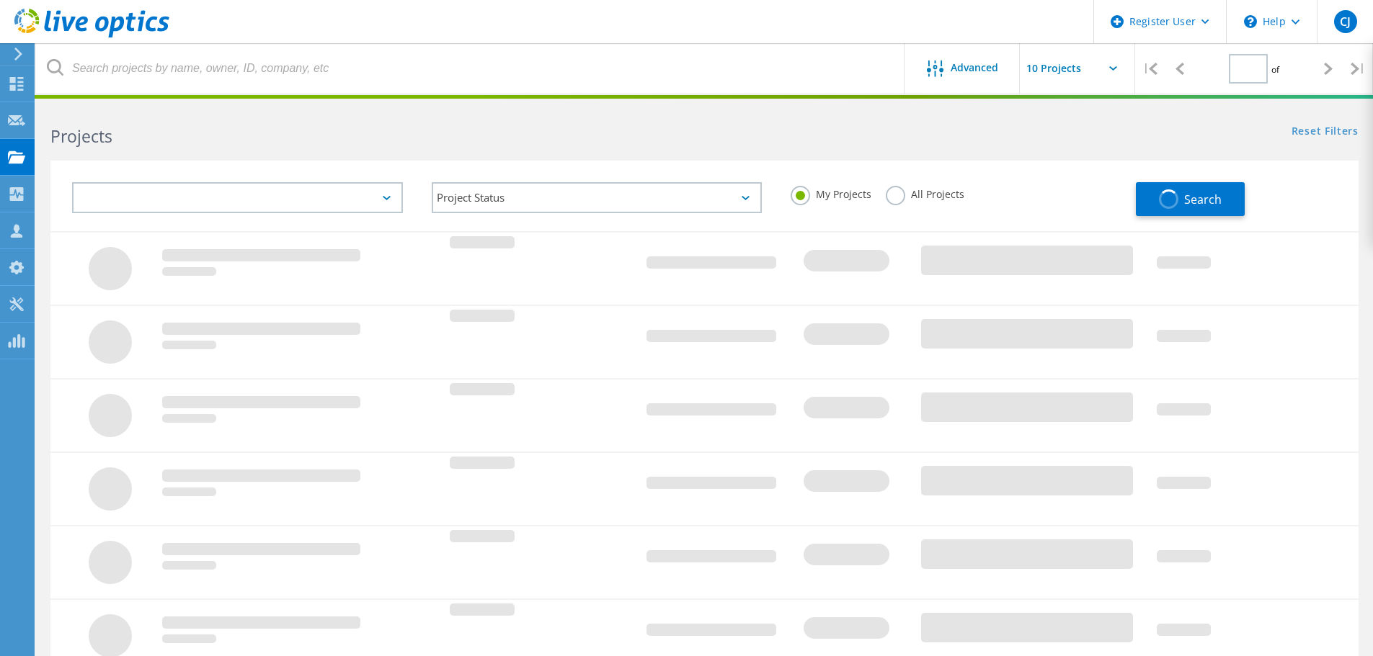  What do you see at coordinates (1275, 69) in the screenshot?
I see `span: of` at bounding box center [1275, 69].